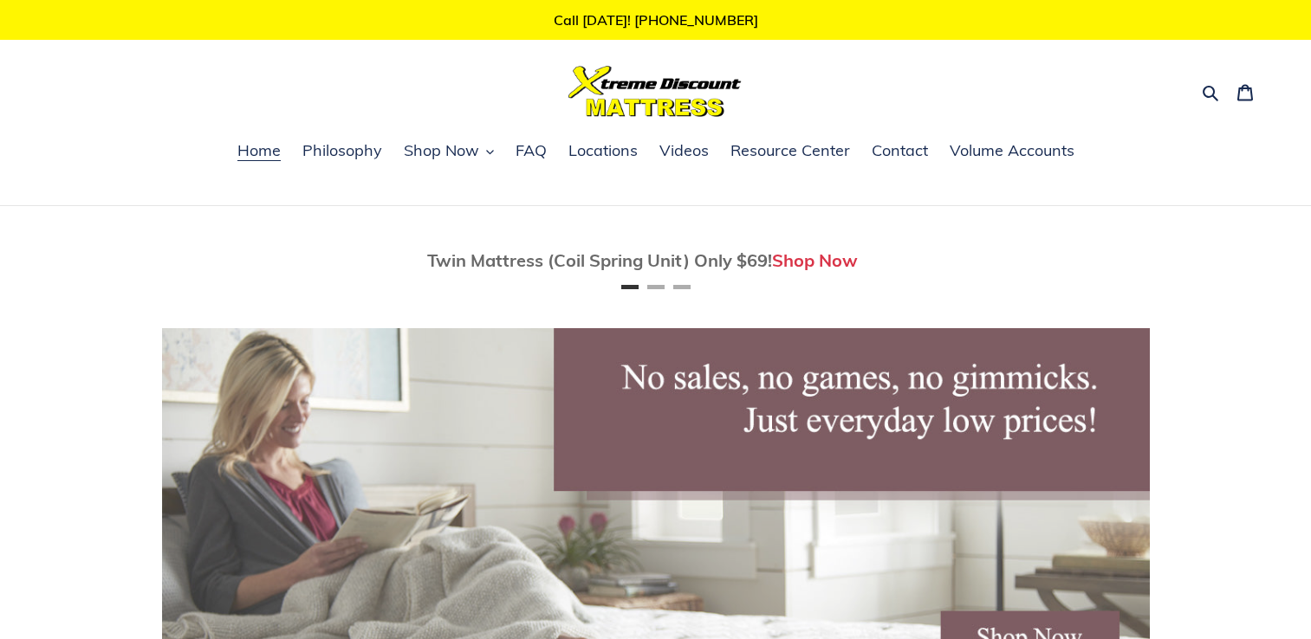 The image size is (1311, 639). I want to click on a: Philosophy, so click(342, 152).